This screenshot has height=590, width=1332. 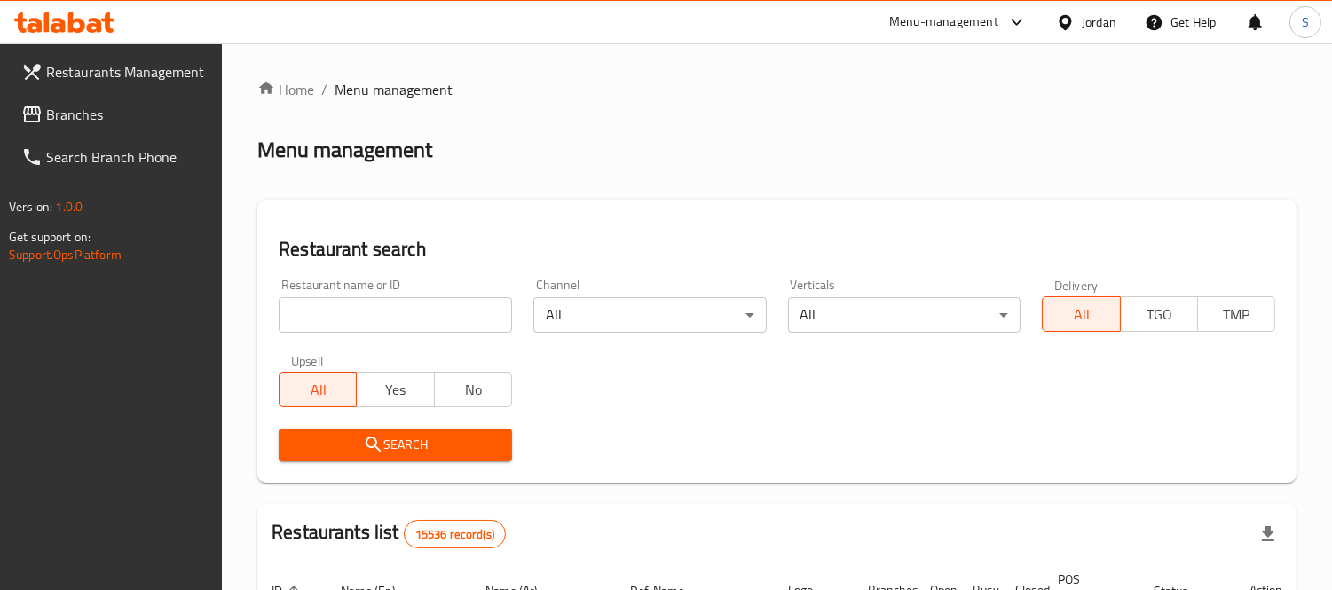 I want to click on span: Menu management, so click(x=393, y=90).